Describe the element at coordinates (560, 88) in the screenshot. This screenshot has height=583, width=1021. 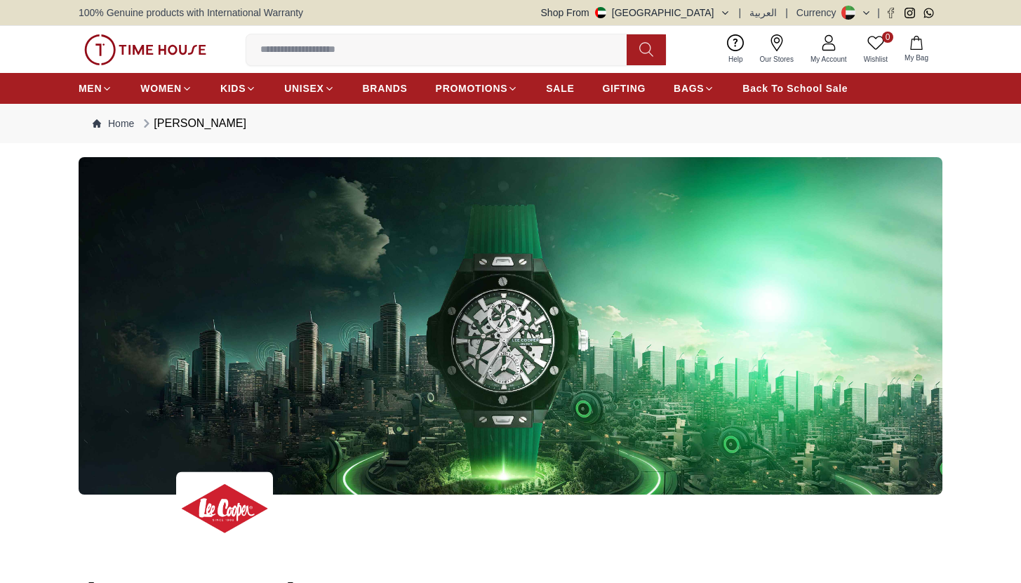
I see `a: SALE` at that location.